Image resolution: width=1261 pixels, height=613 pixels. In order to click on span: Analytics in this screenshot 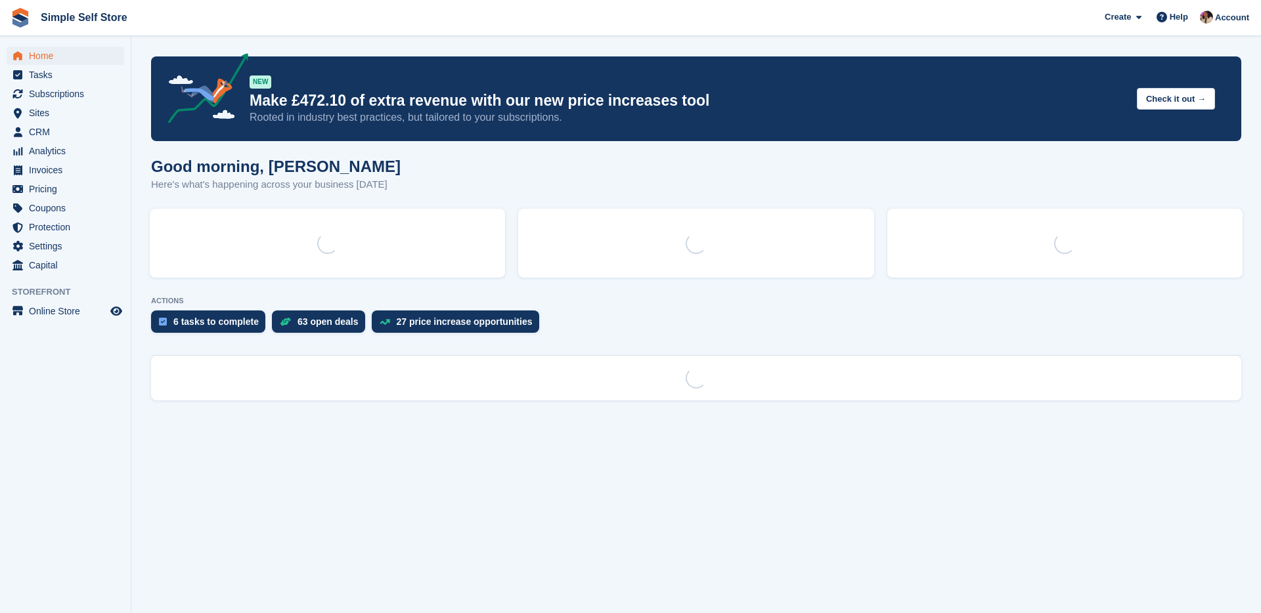, I will do `click(68, 151)`.